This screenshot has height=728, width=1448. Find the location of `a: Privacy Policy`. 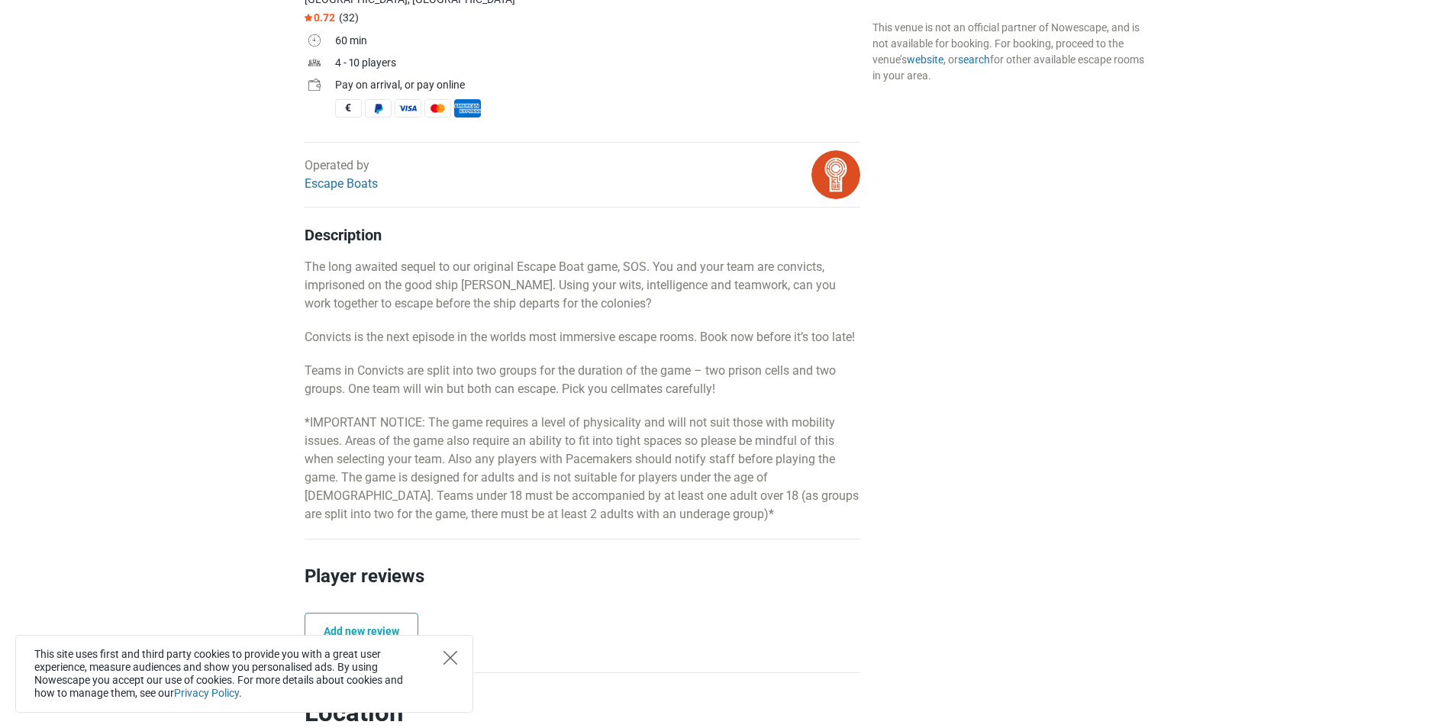

a: Privacy Policy is located at coordinates (206, 693).